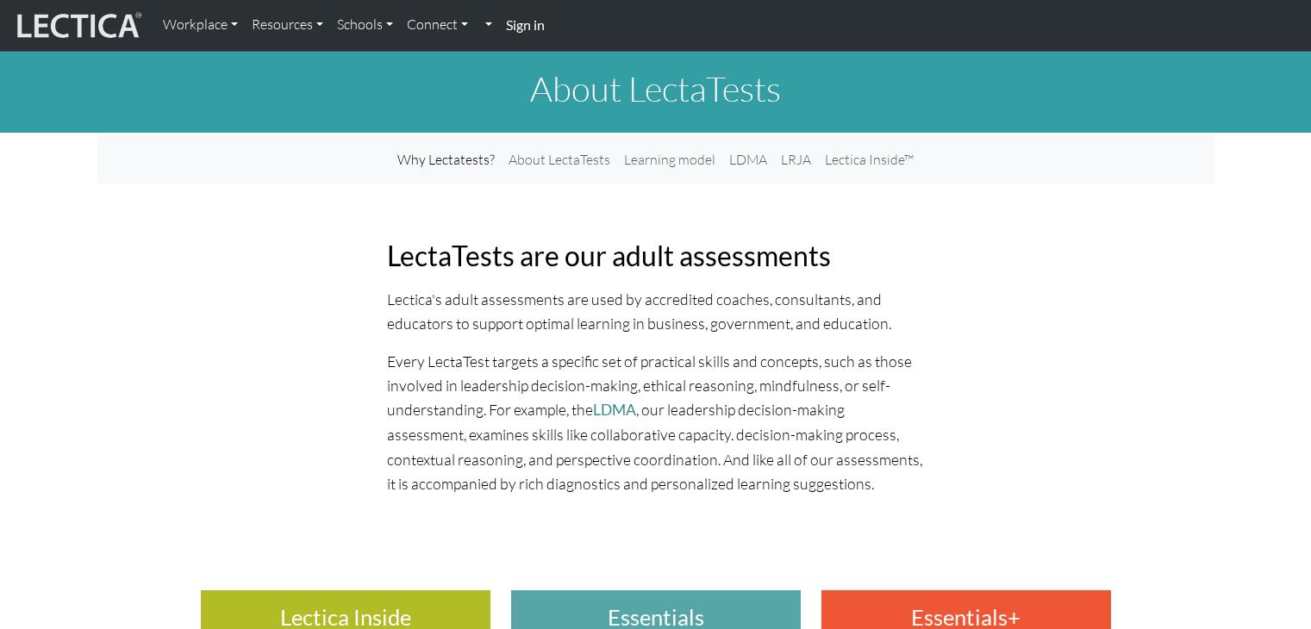  I want to click on h1: About LectaTests, so click(656, 89).